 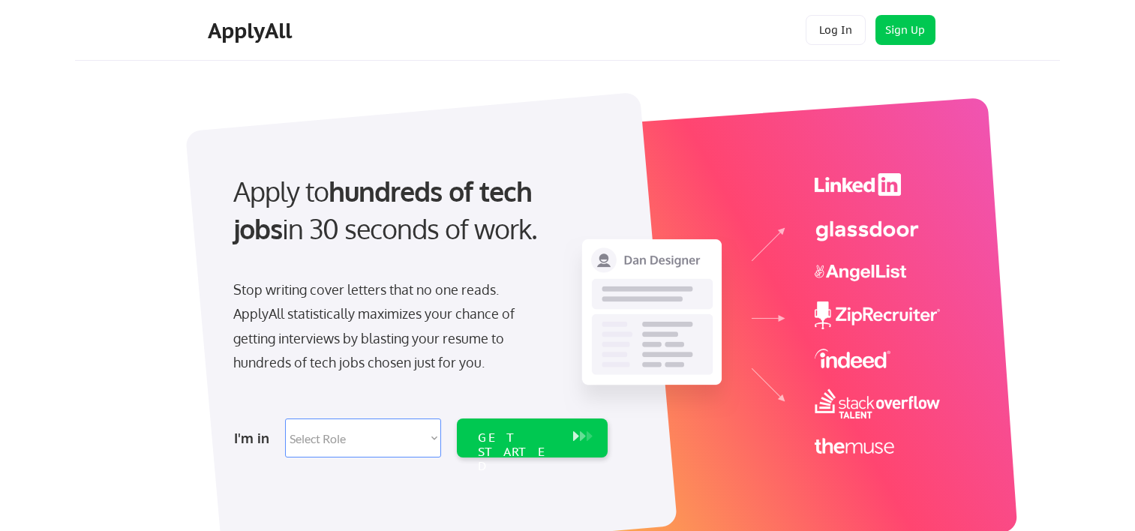 What do you see at coordinates (518, 452) in the screenshot?
I see `div: GET STARTED` at bounding box center [518, 452].